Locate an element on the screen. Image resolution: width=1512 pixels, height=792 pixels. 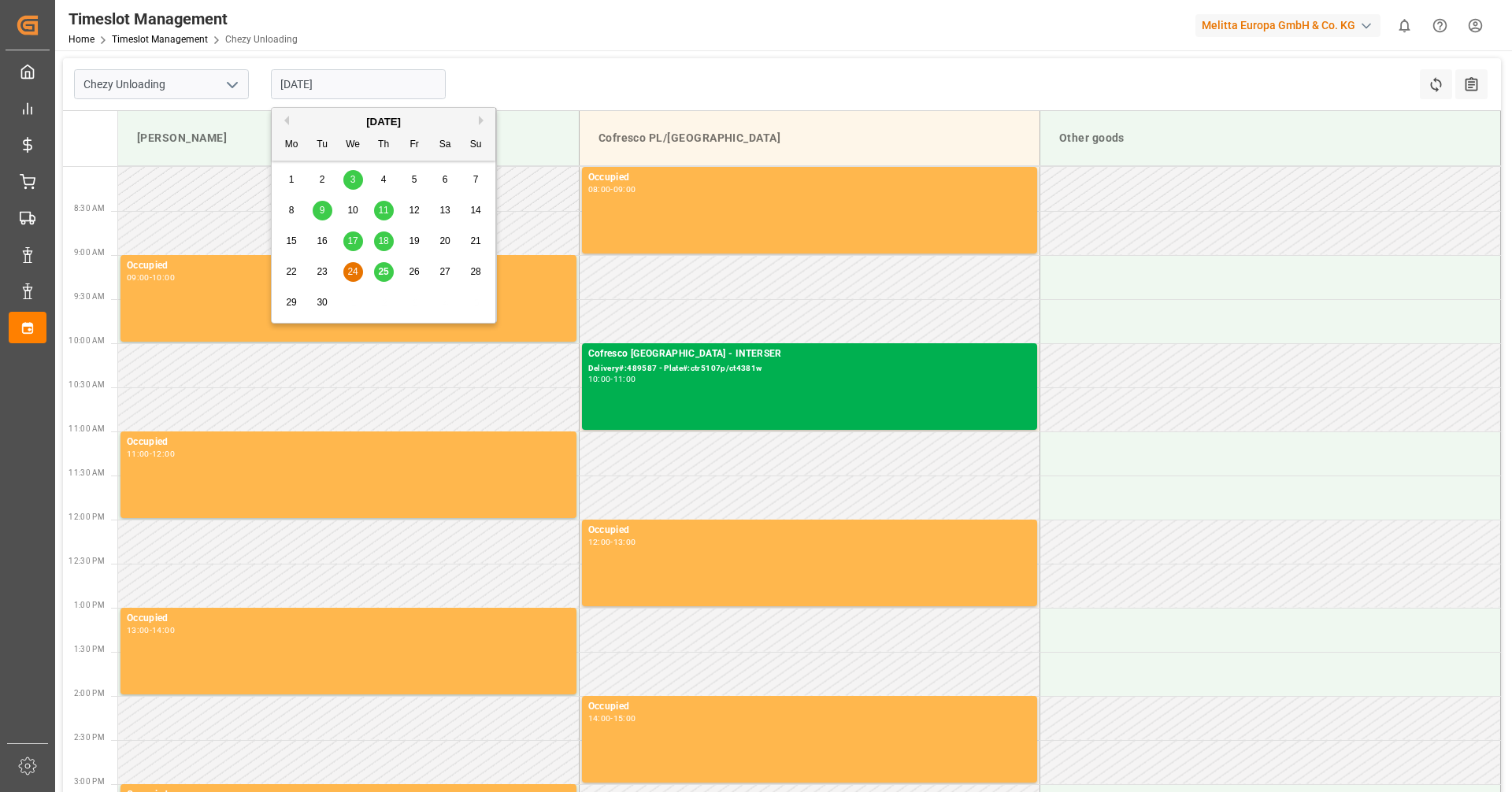
div: Su is located at coordinates (476, 145).